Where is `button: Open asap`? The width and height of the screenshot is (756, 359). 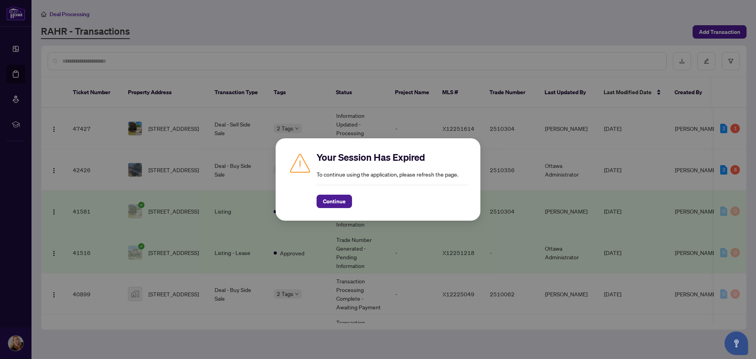
button: Open asap is located at coordinates (736, 343).